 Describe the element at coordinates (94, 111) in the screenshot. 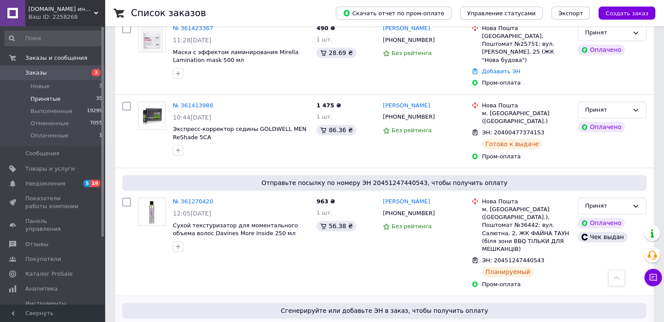

I see `span: 19299` at that location.